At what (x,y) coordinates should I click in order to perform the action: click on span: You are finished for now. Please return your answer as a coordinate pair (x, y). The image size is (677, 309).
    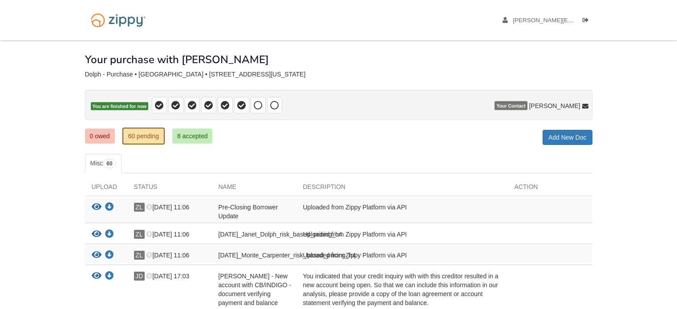
    Looking at the image, I should click on (120, 106).